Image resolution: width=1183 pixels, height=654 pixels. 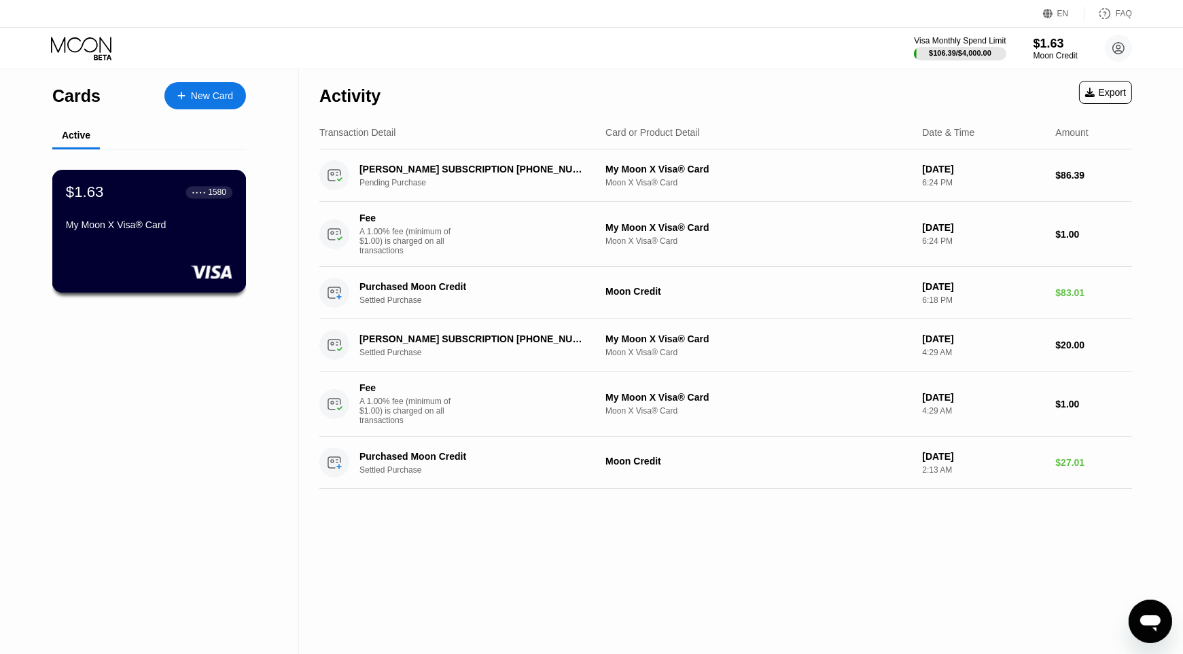 What do you see at coordinates (1093, 175) in the screenshot?
I see `div: $86.39` at bounding box center [1093, 175].